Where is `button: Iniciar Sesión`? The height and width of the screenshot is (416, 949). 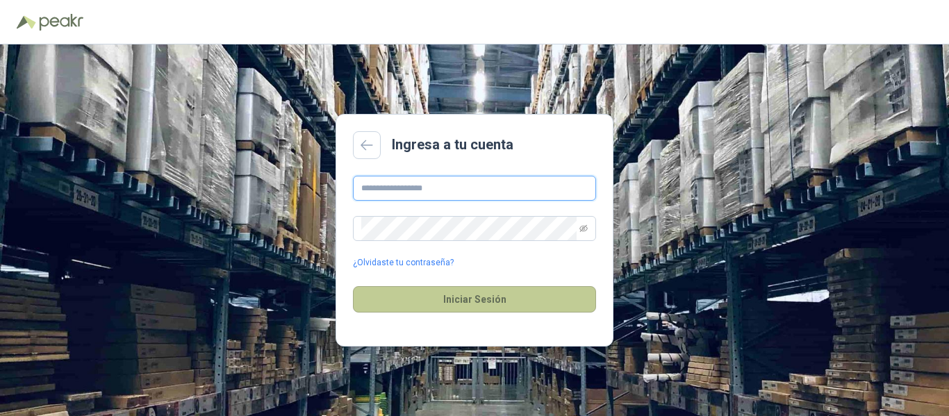
button: Iniciar Sesión is located at coordinates (475, 299).